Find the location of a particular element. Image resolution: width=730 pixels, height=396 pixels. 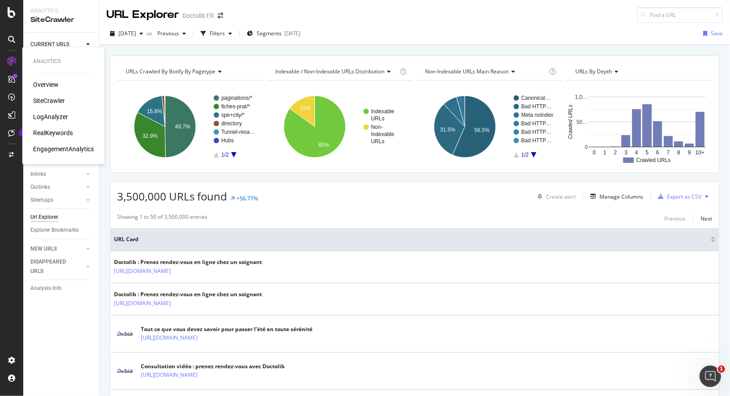

text: 1/2 is located at coordinates (225, 155).